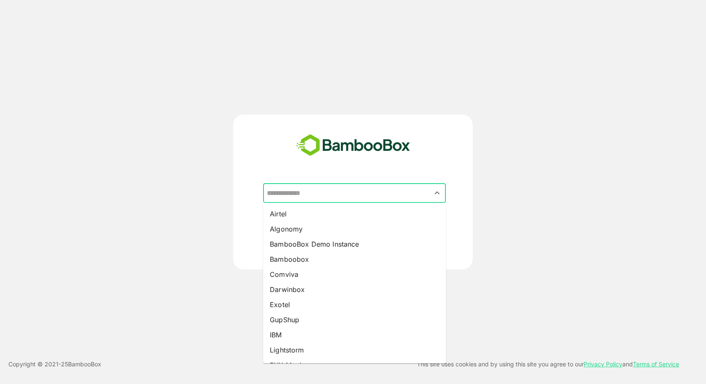 The image size is (706, 384). Describe the element at coordinates (354, 259) in the screenshot. I see `li: Bamboobox` at that location.